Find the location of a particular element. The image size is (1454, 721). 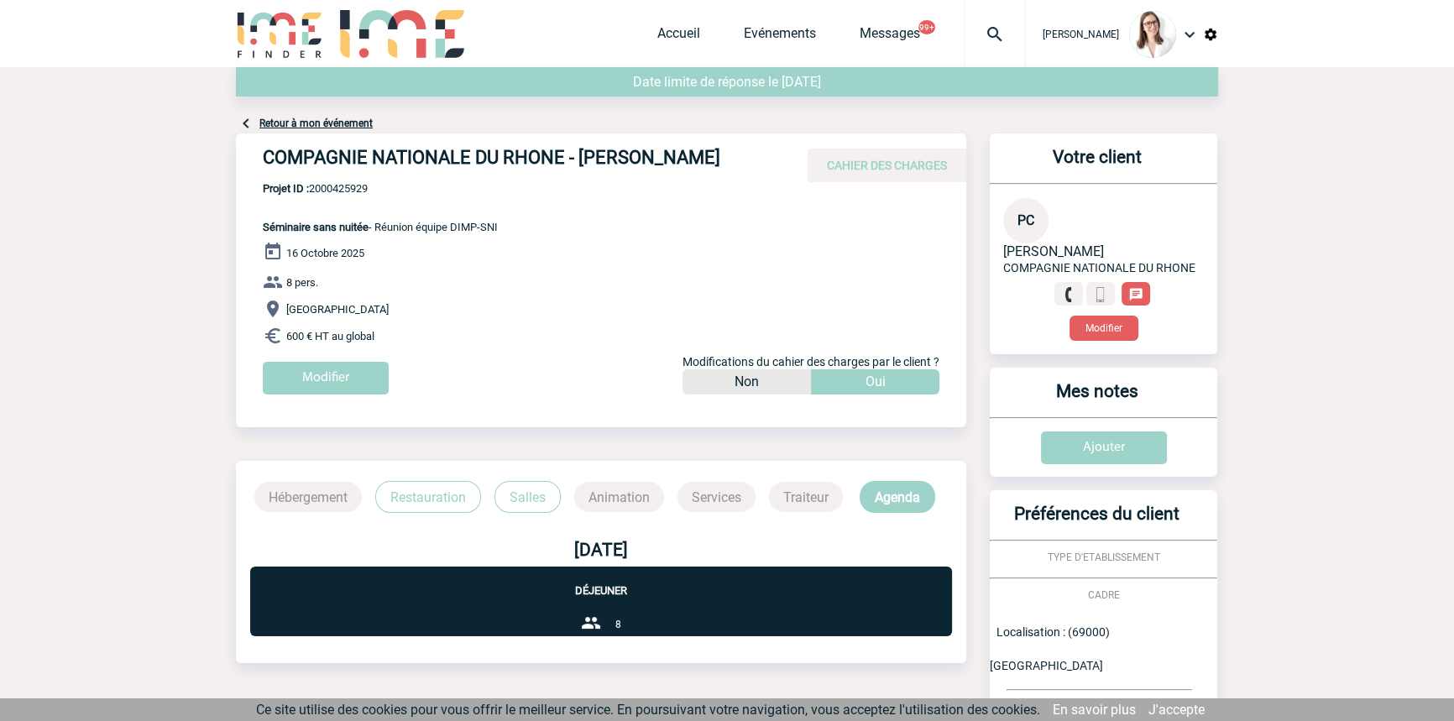

a: J'accepte is located at coordinates (1176, 709).